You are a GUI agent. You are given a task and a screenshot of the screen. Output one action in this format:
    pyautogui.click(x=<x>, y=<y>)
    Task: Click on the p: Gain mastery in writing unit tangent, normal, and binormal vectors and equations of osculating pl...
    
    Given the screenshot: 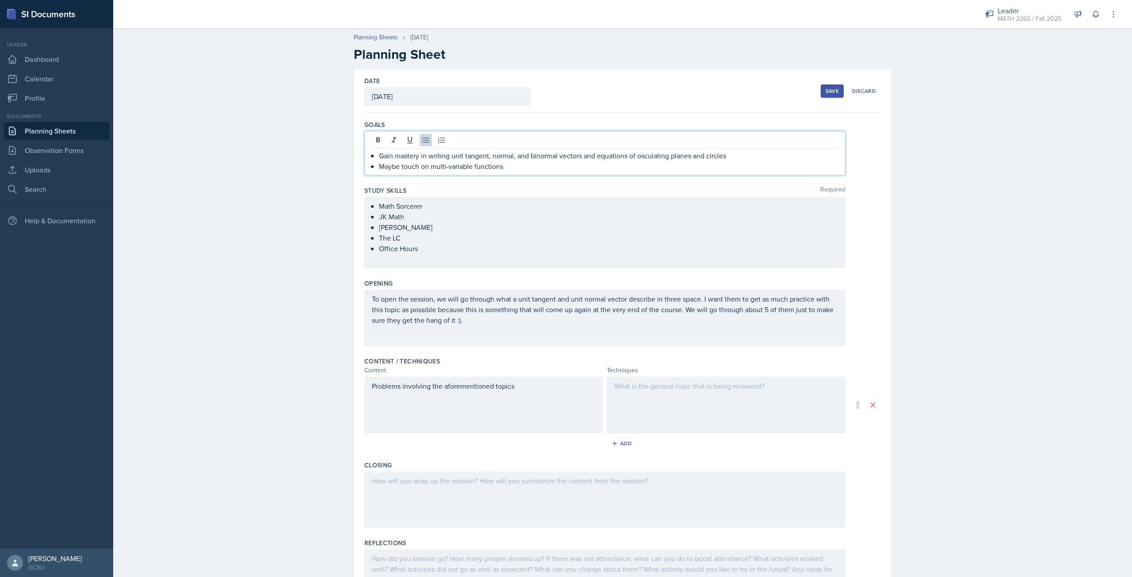 What is the action you would take?
    pyautogui.click(x=609, y=156)
    